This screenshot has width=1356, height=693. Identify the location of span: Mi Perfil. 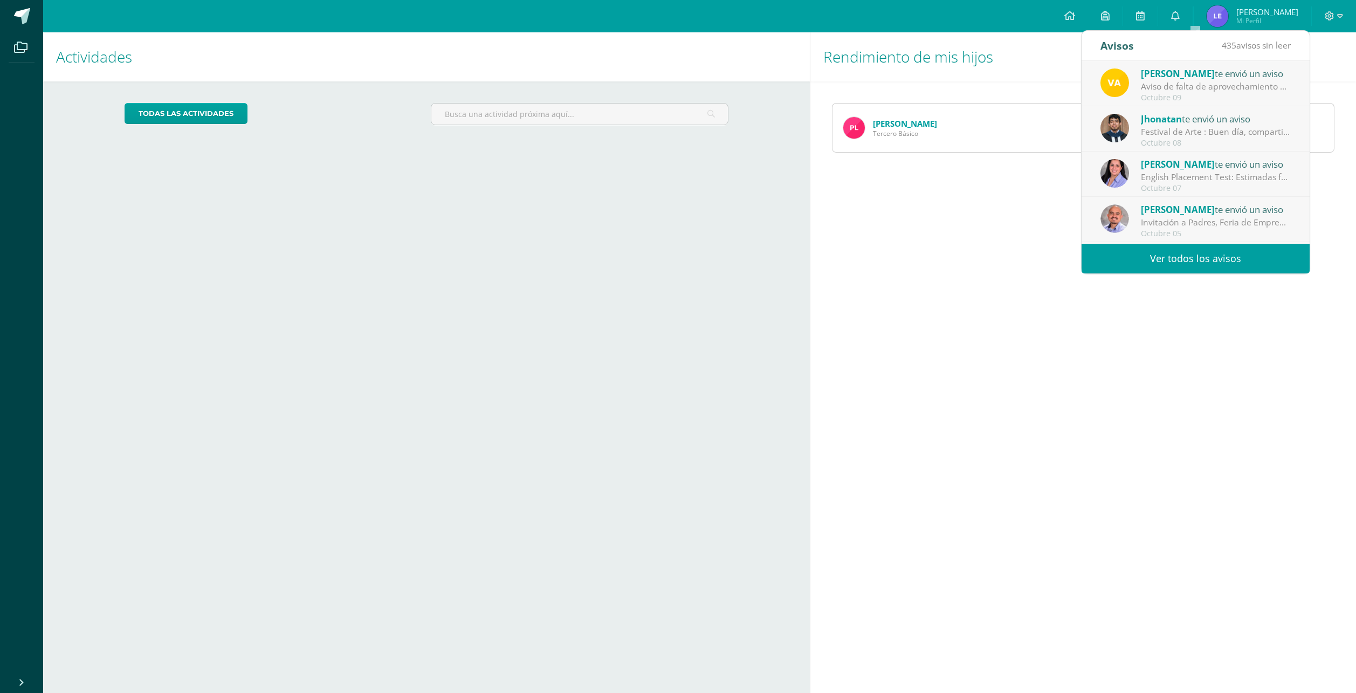
(1267, 20).